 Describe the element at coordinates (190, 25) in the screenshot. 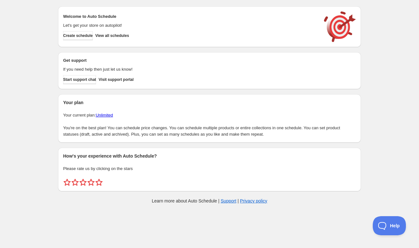

I see `p: Let's get your store on autopilot!` at that location.